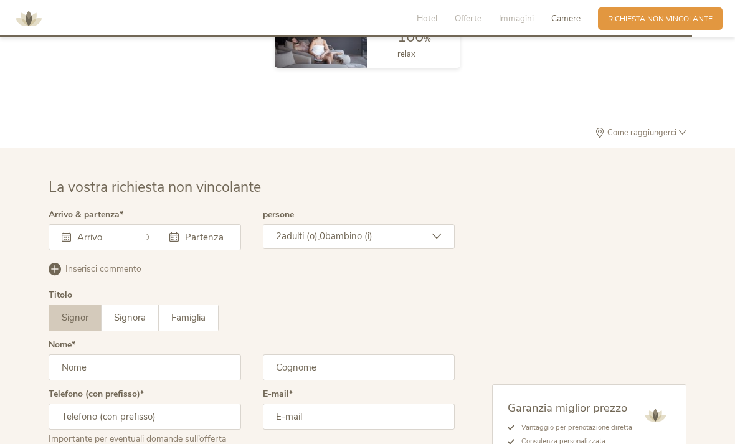 This screenshot has height=444, width=735. What do you see at coordinates (154, 187) in the screenshot?
I see `span: La vostra richiesta non vincolante` at bounding box center [154, 187].